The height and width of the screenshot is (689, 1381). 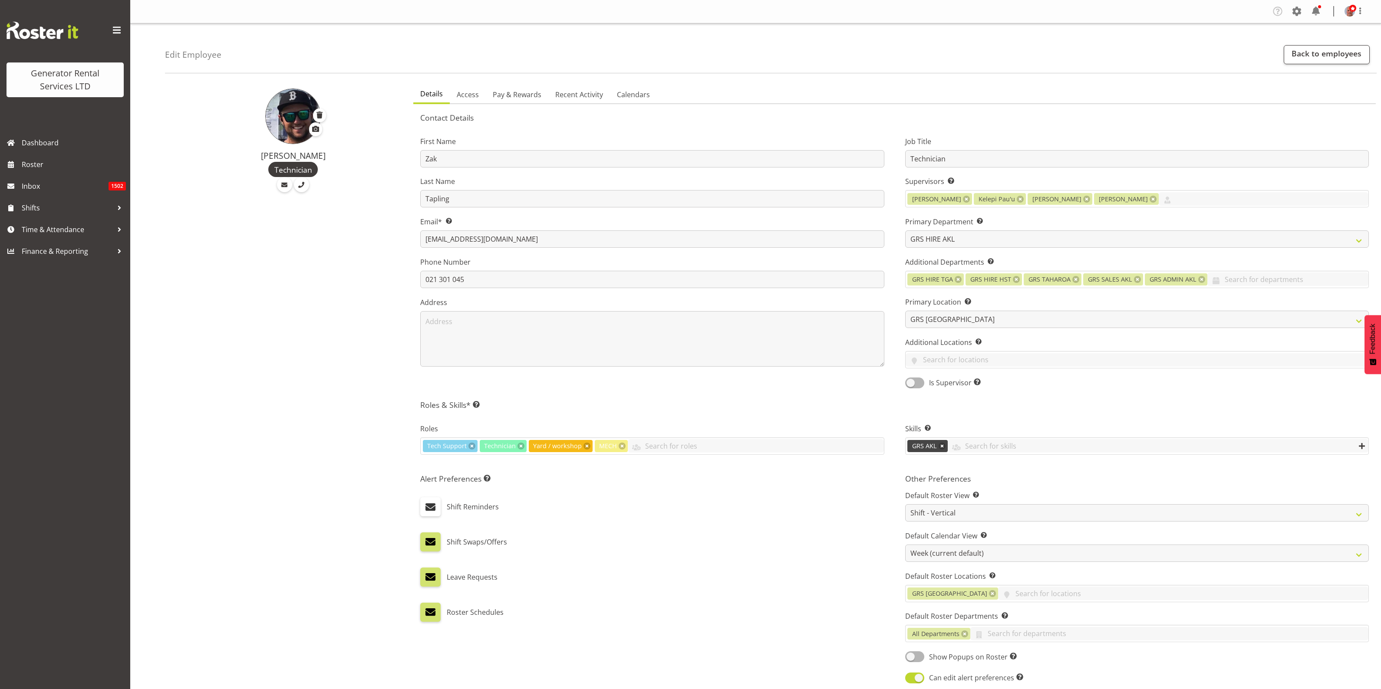 What do you see at coordinates (284, 185) in the screenshot?
I see `a: Email Employee` at bounding box center [284, 185].